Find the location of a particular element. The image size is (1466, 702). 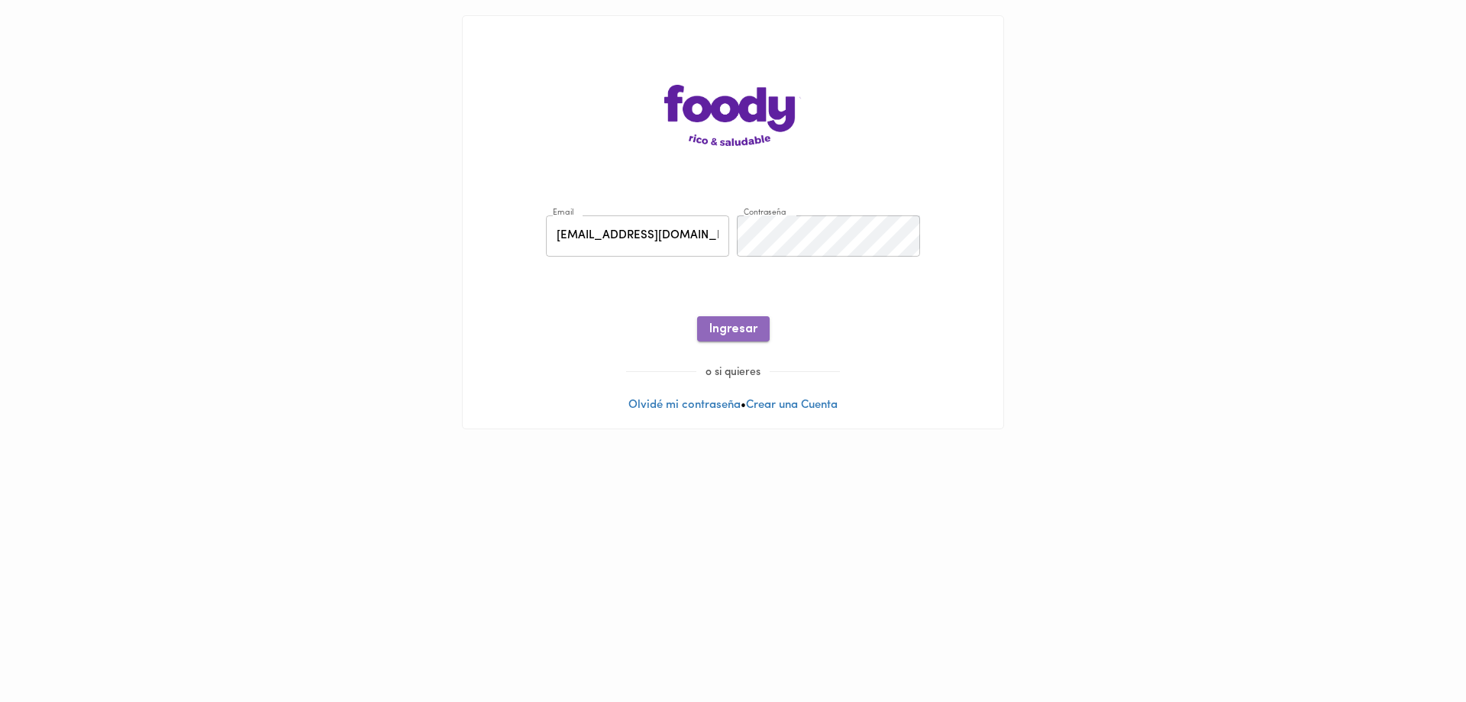

a: Crear una Cuenta is located at coordinates (792, 405).